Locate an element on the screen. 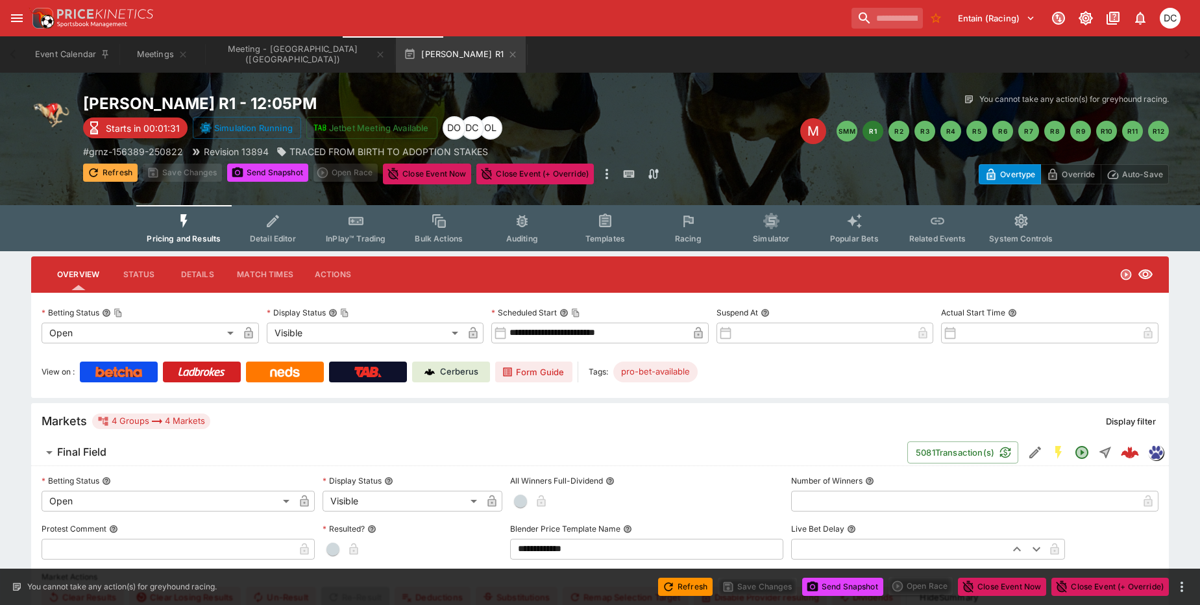  div: Edit Meeting is located at coordinates (814, 131).